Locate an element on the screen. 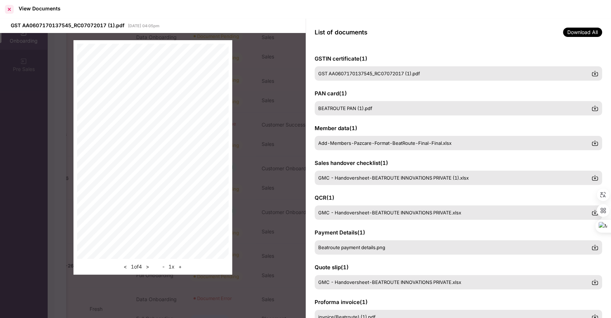 This screenshot has height=318, width=611. span: Add-Members-Pazcare-Format-BeatRoute-Final-Final.xlsx is located at coordinates (385, 143).